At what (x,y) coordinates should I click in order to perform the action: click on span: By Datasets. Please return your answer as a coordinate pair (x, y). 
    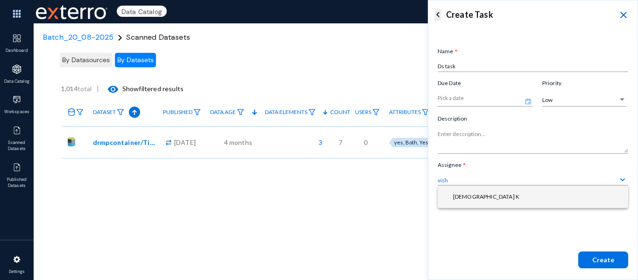
    Looking at the image, I should click on (135, 60).